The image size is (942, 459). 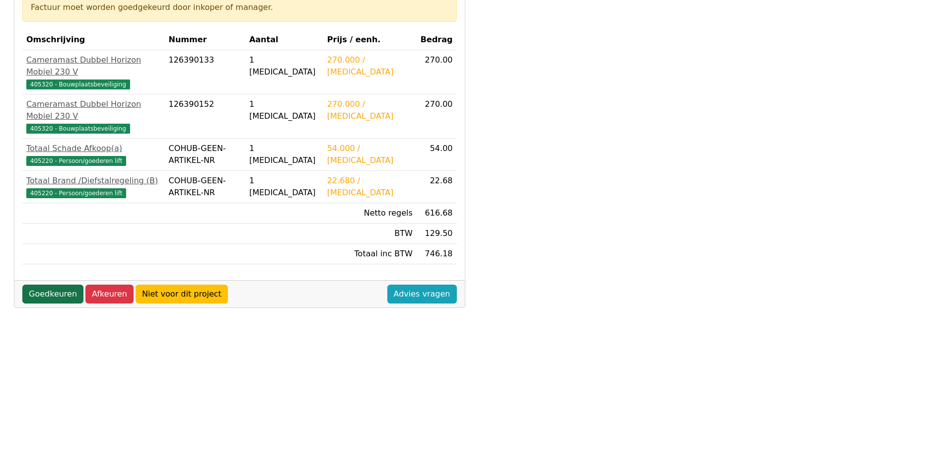 I want to click on td: 126390133, so click(x=205, y=72).